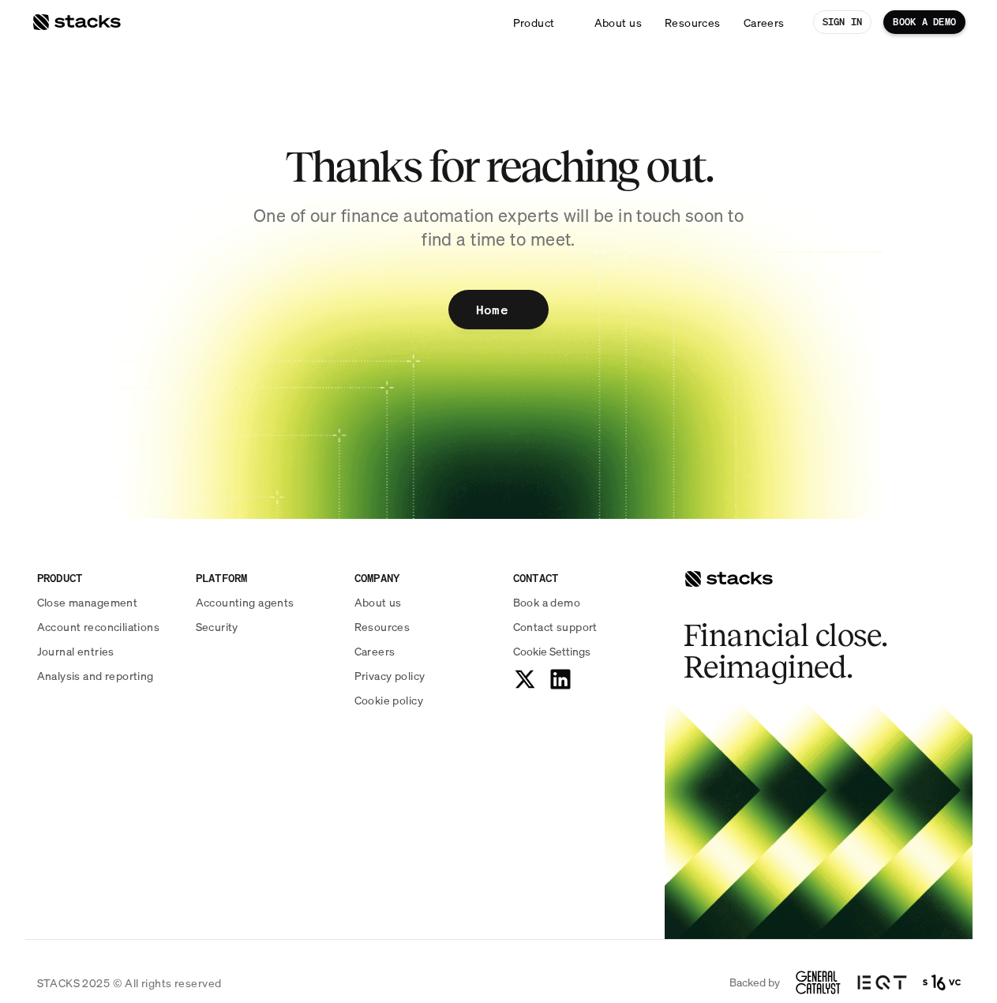 The height and width of the screenshot is (1003, 997). What do you see at coordinates (99, 626) in the screenshot?
I see `p: Account reconciliations` at bounding box center [99, 626].